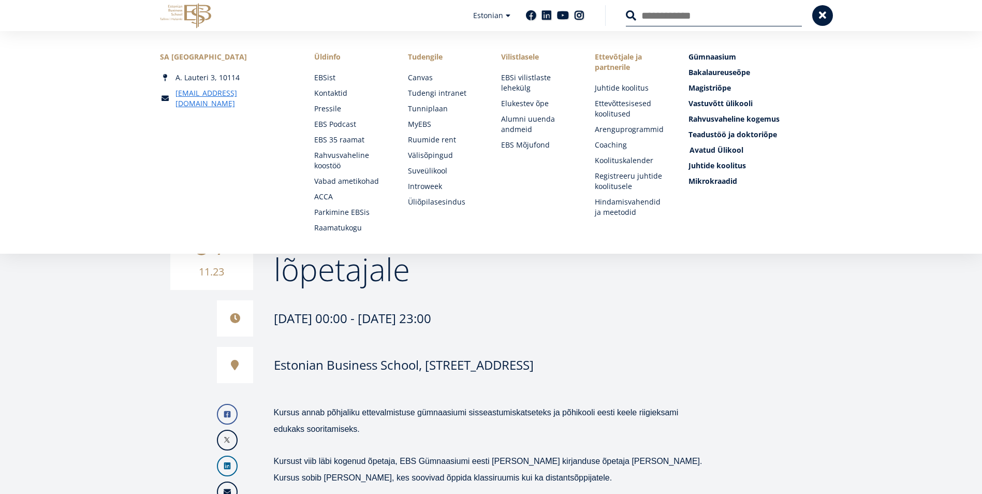 This screenshot has height=494, width=982. Describe the element at coordinates (631, 161) in the screenshot. I see `a: Koolituskalender` at that location.